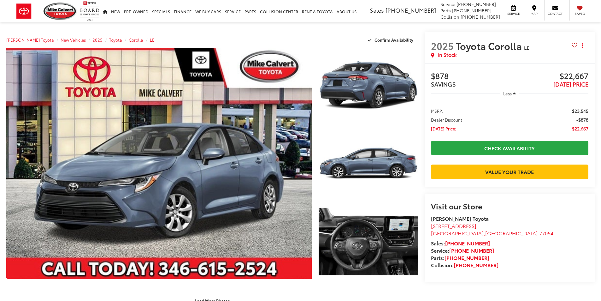 The height and width of the screenshot is (301, 601). What do you see at coordinates (73, 40) in the screenshot?
I see `a: New Vehicles` at bounding box center [73, 40].